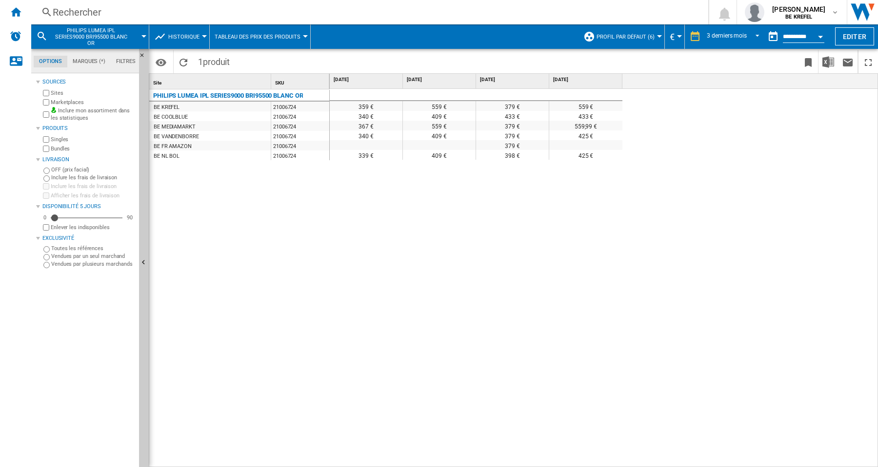 Image resolution: width=878 pixels, height=467 pixels. Describe the element at coordinates (93, 264) in the screenshot. I see `label: Vendues par plusieurs marchands` at that location.